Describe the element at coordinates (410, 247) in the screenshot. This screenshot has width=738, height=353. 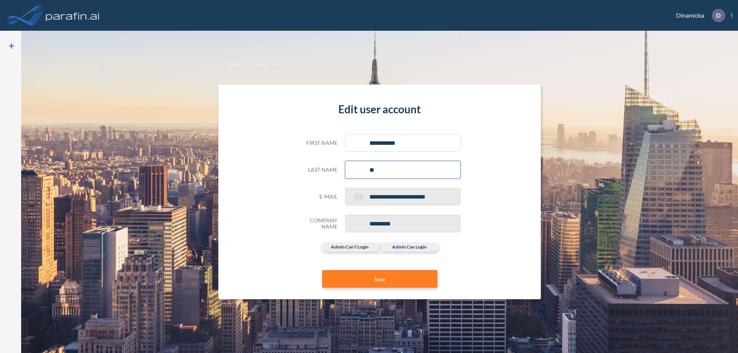
I see `label: admin can login` at that location.